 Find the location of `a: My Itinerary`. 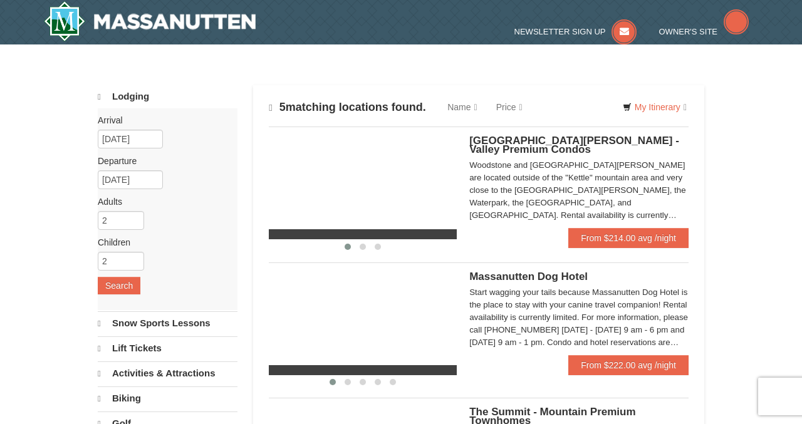

a: My Itinerary is located at coordinates (654, 107).